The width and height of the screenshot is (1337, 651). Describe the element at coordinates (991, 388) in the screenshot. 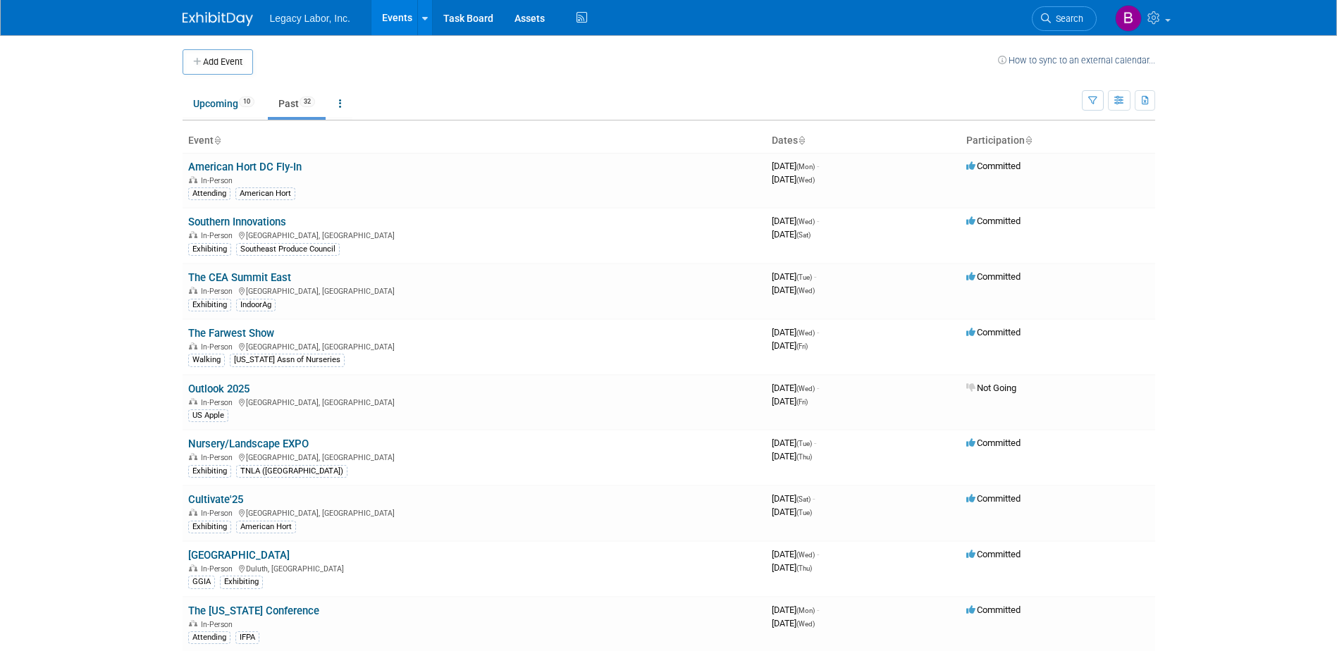

I see `span: Not Going` at that location.